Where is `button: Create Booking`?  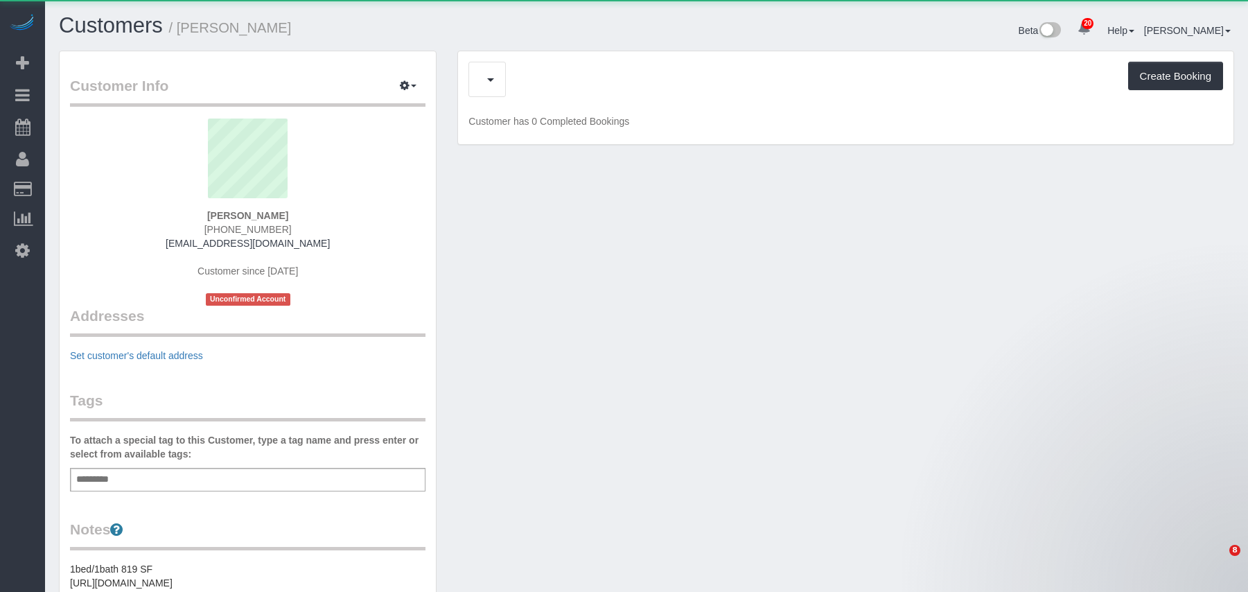
button: Create Booking is located at coordinates (1175, 76).